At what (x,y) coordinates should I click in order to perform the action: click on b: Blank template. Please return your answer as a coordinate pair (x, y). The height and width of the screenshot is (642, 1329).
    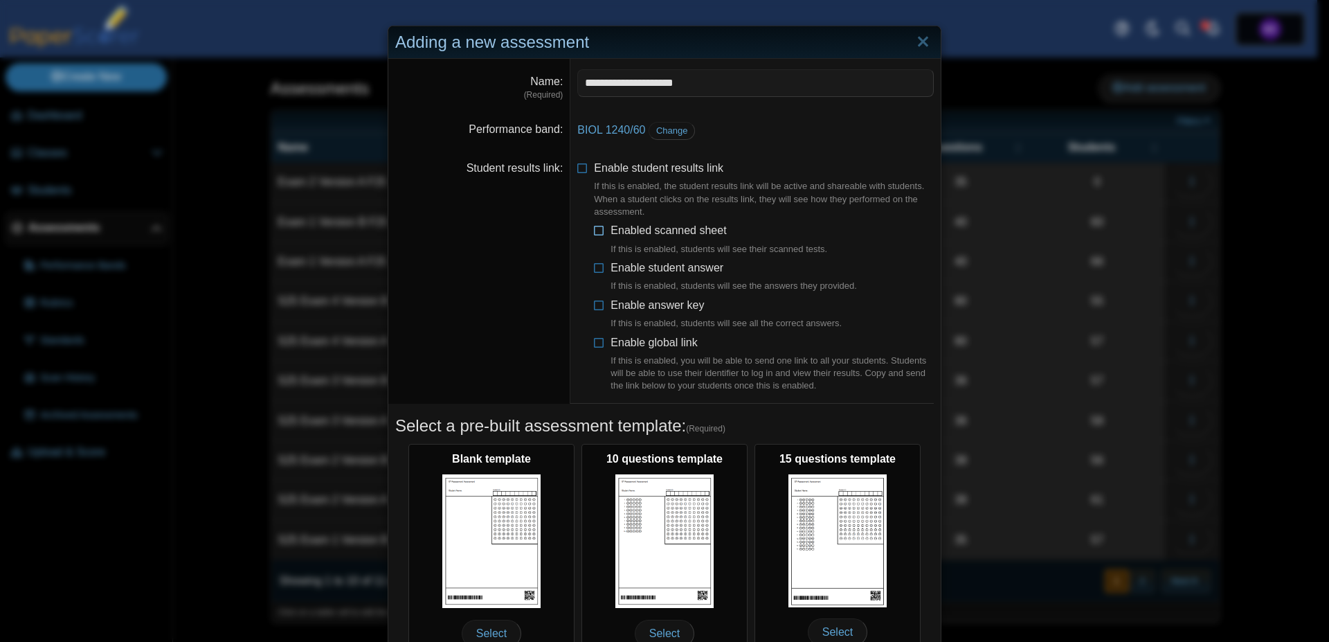
    Looking at the image, I should click on (492, 458).